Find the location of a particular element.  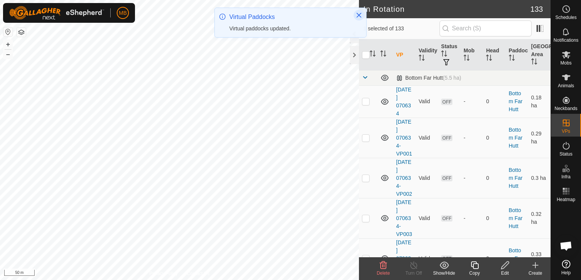

img: Gallagher Logo is located at coordinates (57, 13).